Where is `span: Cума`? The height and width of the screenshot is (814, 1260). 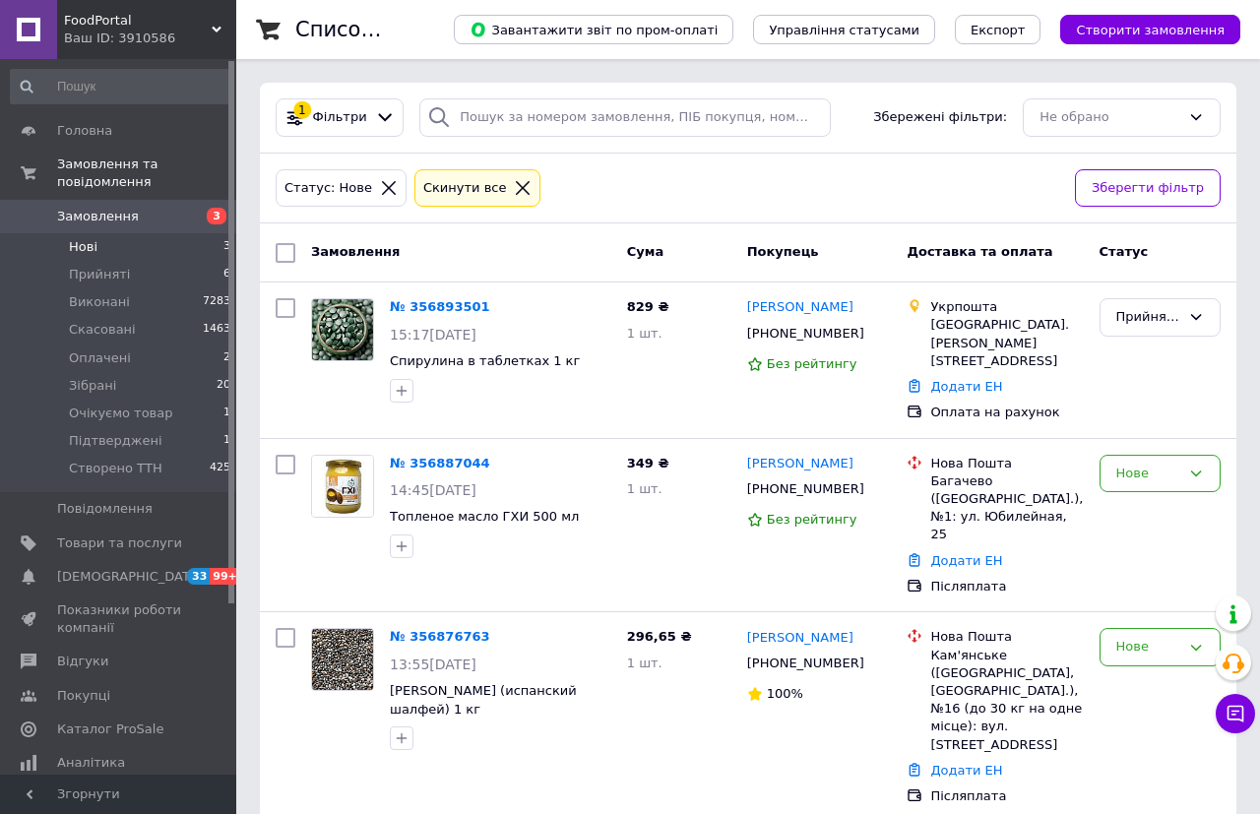
span: Cума is located at coordinates (645, 251).